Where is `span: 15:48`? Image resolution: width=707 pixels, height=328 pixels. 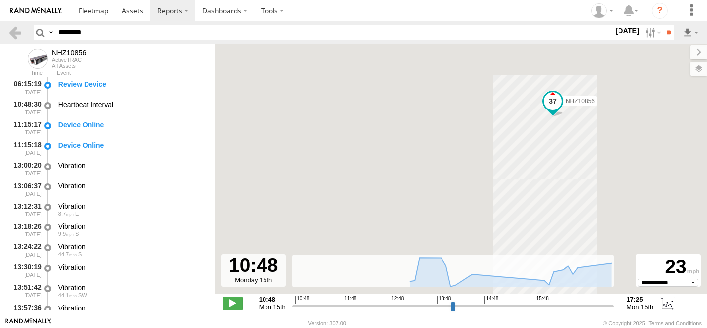
span: 15:48 is located at coordinates (542, 299).